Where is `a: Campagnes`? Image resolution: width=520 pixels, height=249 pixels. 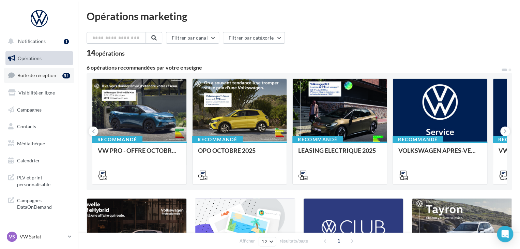 a: Campagnes is located at coordinates (39, 110).